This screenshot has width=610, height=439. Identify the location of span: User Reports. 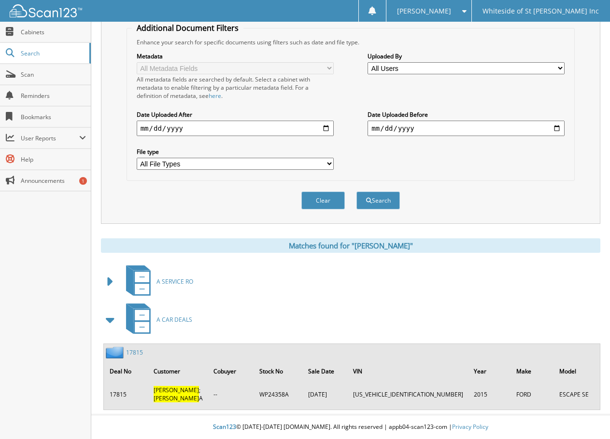
(50, 138).